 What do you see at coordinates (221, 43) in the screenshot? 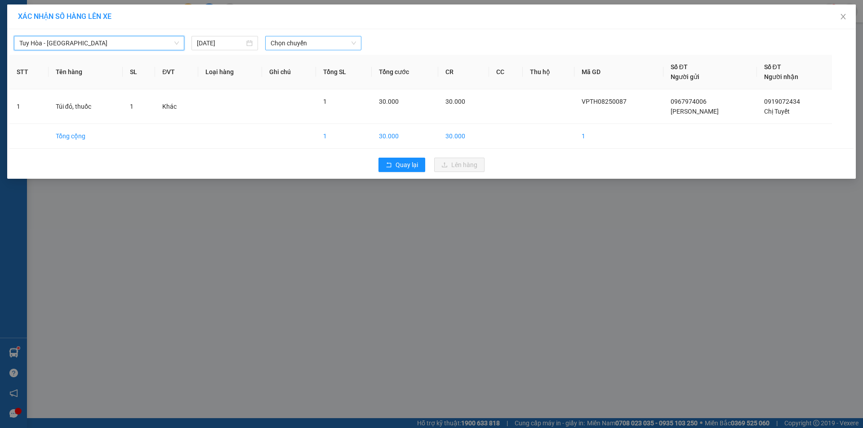
I see `input: 15/08/2025` at bounding box center [221, 43].